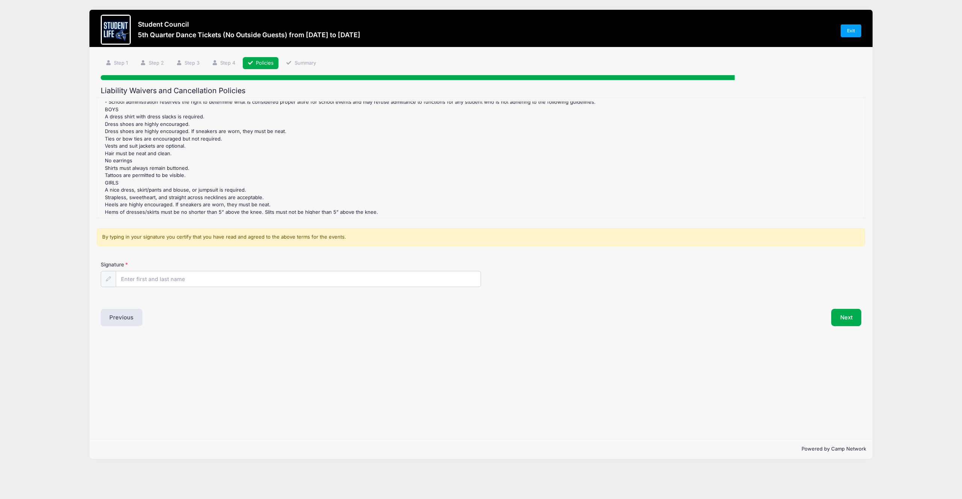  What do you see at coordinates (117, 63) in the screenshot?
I see `a: Step 1` at bounding box center [117, 63].